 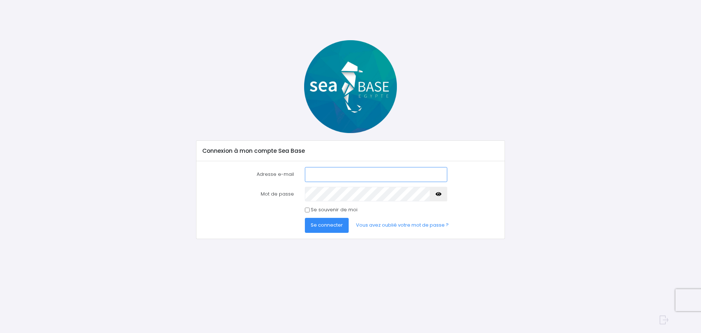 I want to click on label: Mot de passe, so click(x=248, y=194).